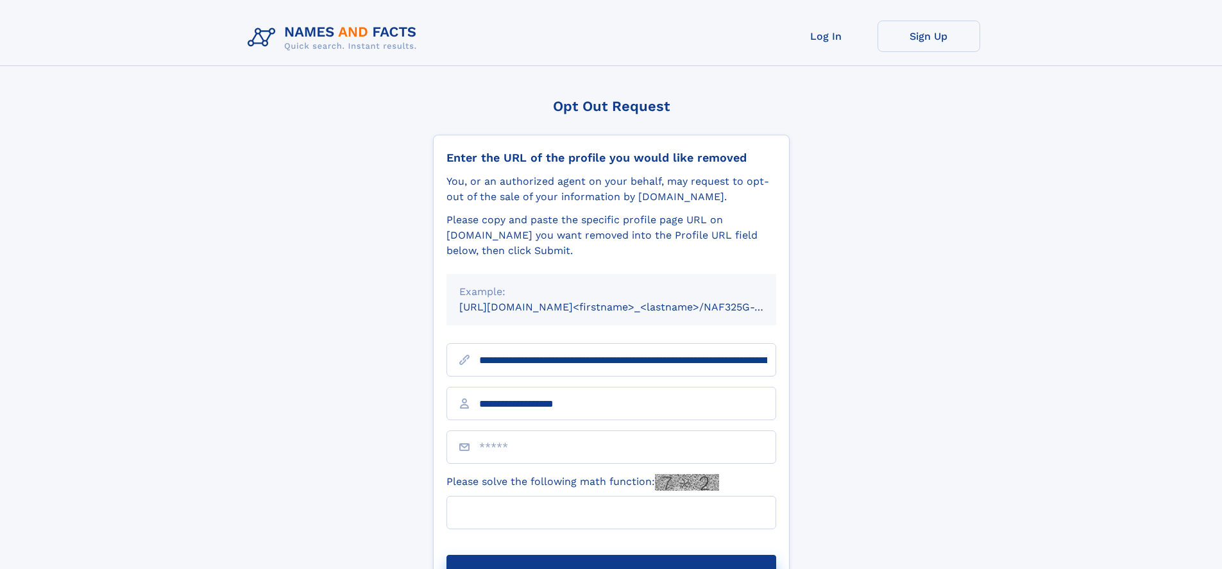  Describe the element at coordinates (612, 189) in the screenshot. I see `div: You, or an authorized agent on your behalf, may request to opt-out of the sale of your informatio...` at that location.